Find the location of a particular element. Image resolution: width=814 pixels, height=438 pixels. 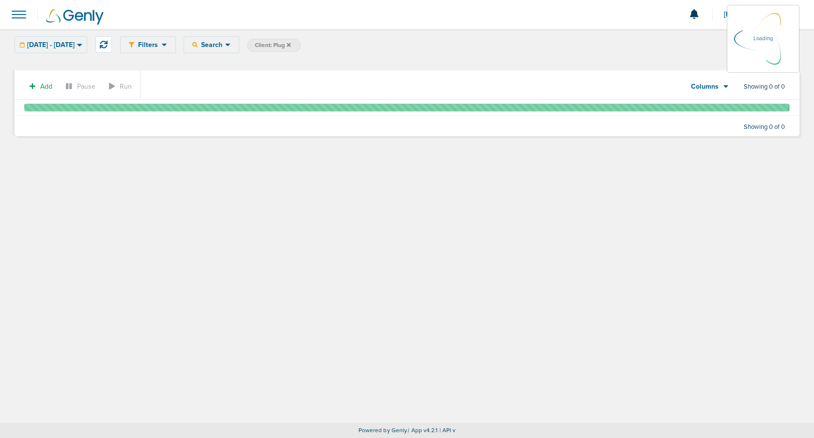

p: Loading is located at coordinates (763, 39).